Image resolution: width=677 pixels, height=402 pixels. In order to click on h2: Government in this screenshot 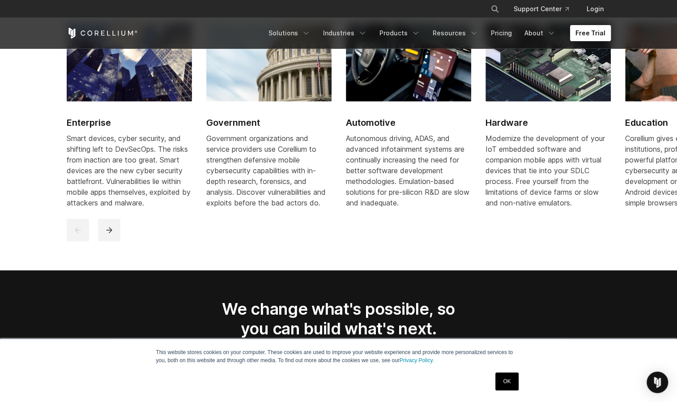, I will do `click(269, 123)`.